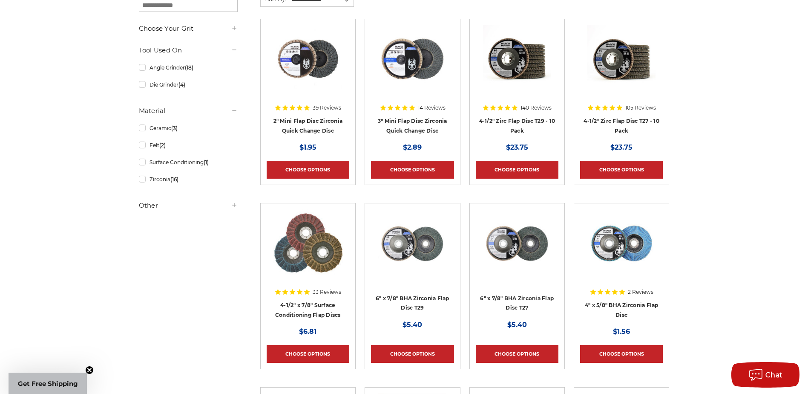  I want to click on a: Die Grinder, so click(188, 84).